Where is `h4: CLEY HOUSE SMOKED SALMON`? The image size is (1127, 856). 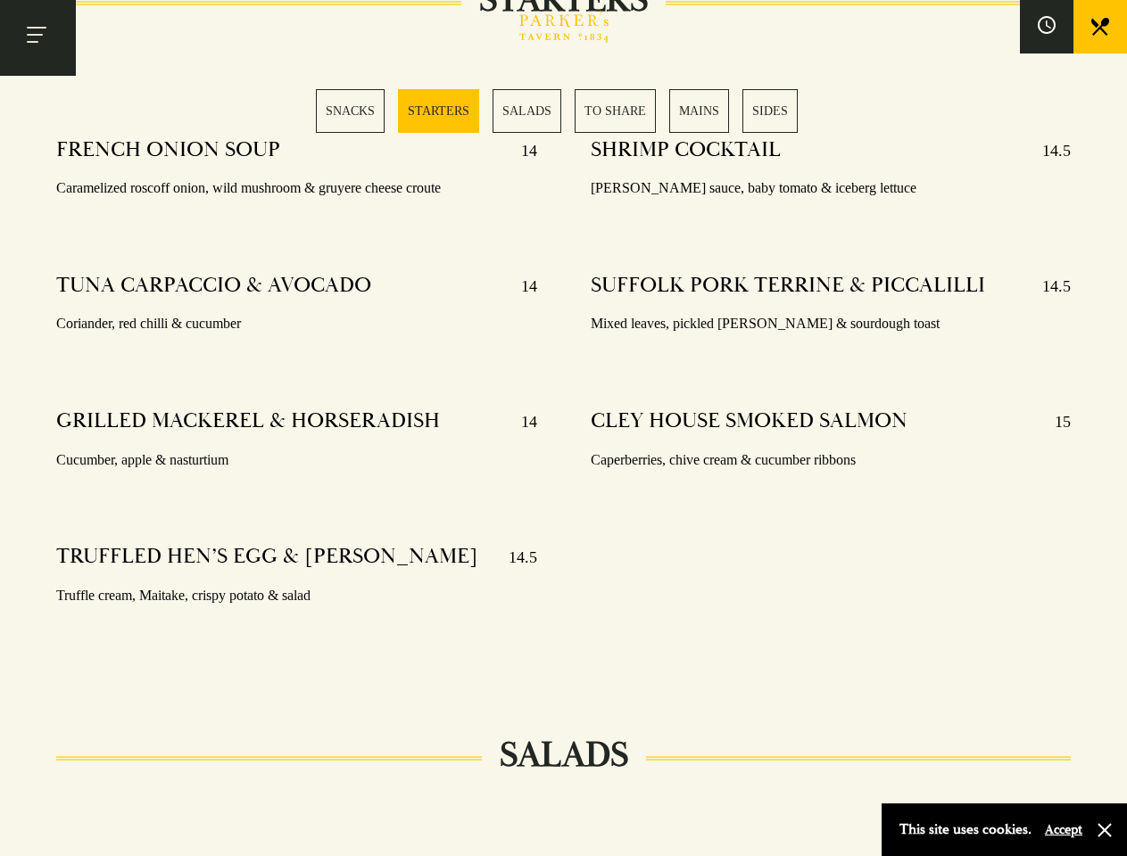 h4: CLEY HOUSE SMOKED SALMON is located at coordinates (748, 422).